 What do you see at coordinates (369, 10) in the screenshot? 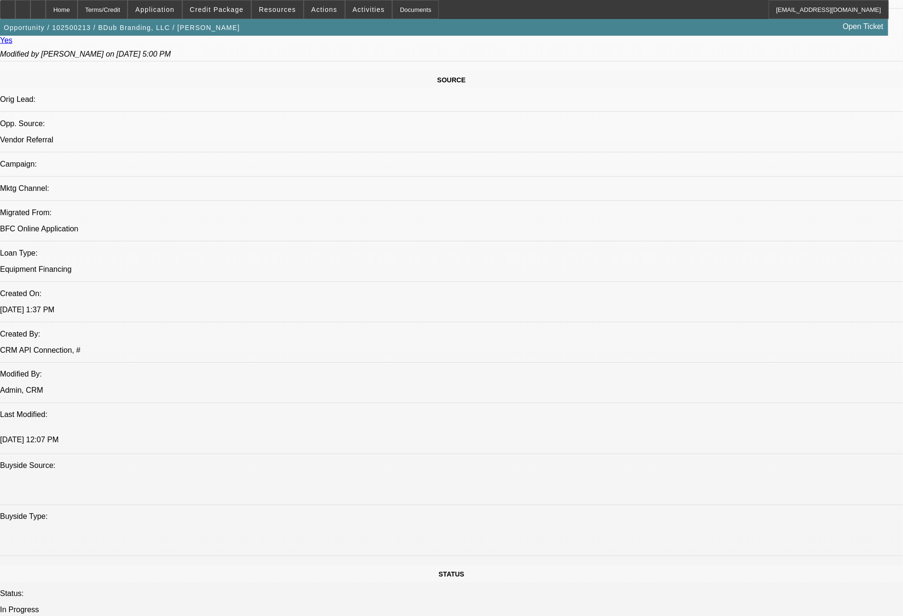
I see `button: Activities` at bounding box center [369, 10].